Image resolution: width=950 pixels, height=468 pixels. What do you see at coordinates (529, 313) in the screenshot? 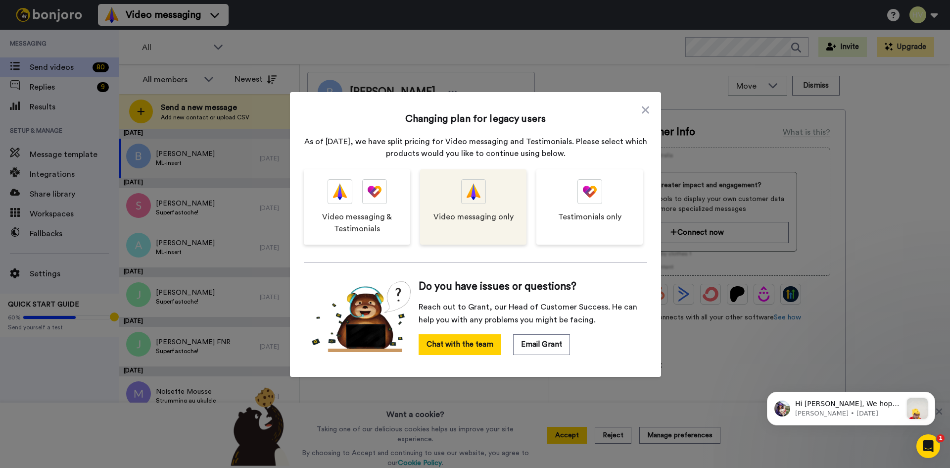
I see `span: Reach out to Grant, our Head of Customer Success. He can help you with any problems you might be ...` at bounding box center [529, 313].